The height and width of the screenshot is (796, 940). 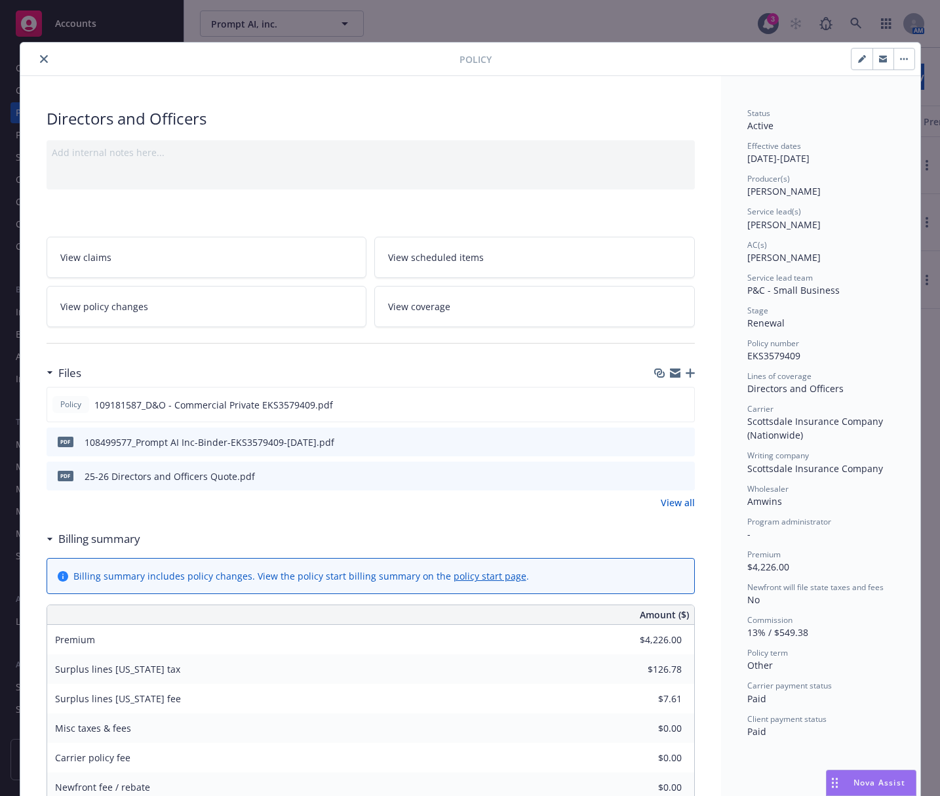 What do you see at coordinates (768, 652) in the screenshot?
I see `span: Policy term` at bounding box center [768, 652].